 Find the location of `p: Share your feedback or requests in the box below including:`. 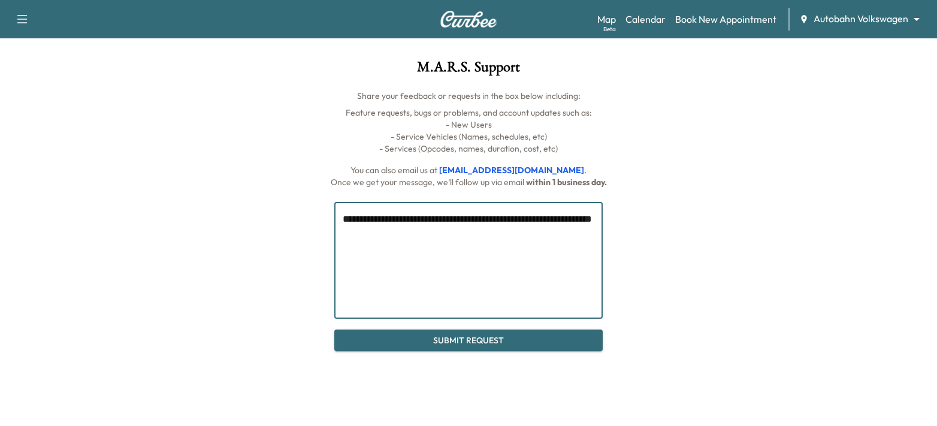

p: Share your feedback or requests in the box below including: is located at coordinates (468, 96).